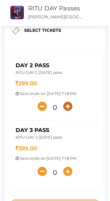  Describe the element at coordinates (32, 130) in the screenshot. I see `span: DAY 3 Pass` at that location.